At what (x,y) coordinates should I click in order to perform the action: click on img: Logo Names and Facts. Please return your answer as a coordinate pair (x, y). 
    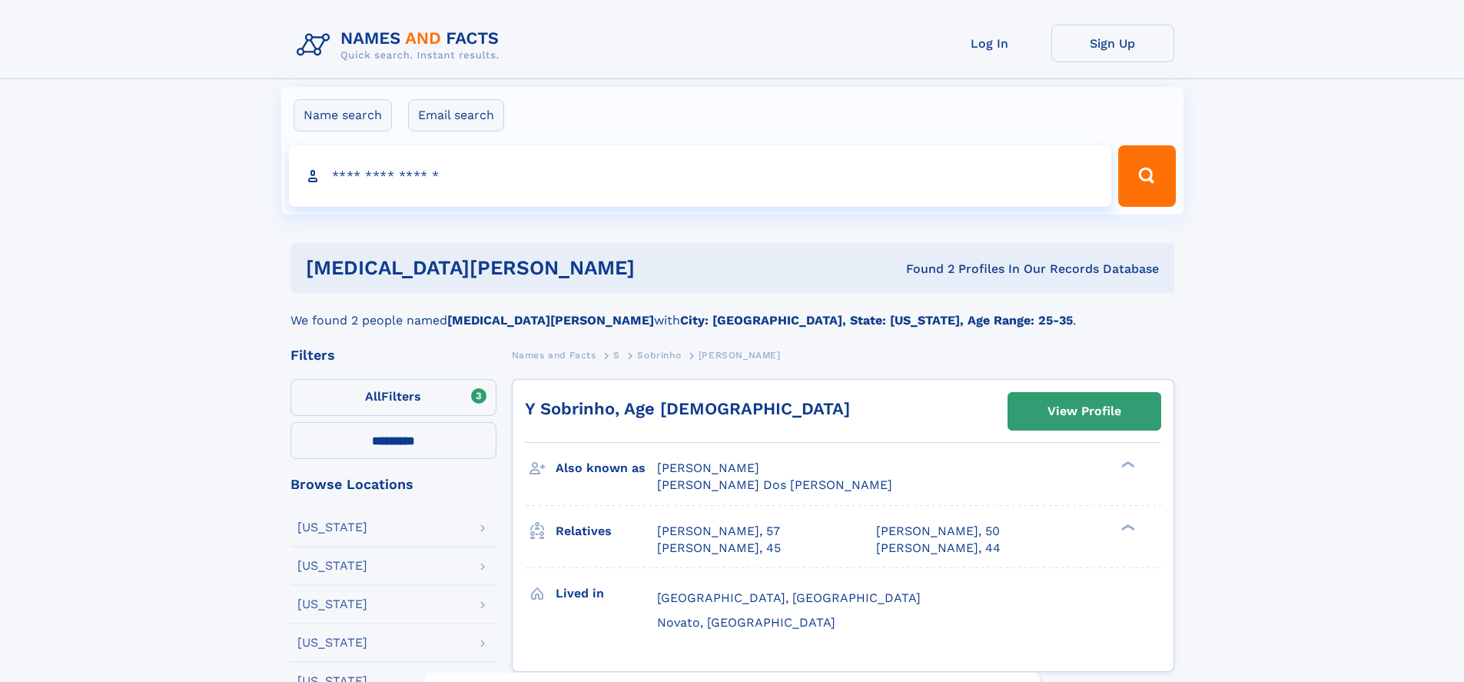
    Looking at the image, I should click on (401, 45).